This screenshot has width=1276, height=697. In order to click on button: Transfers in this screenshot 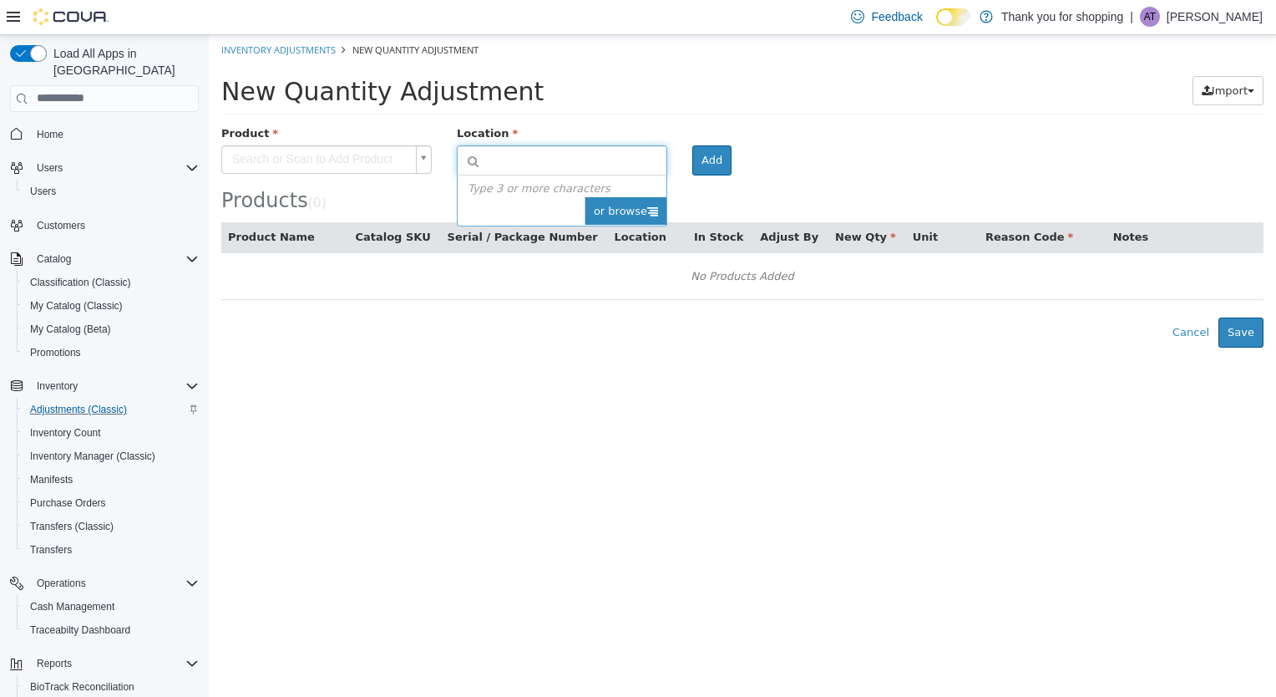, I will do `click(111, 550)`.